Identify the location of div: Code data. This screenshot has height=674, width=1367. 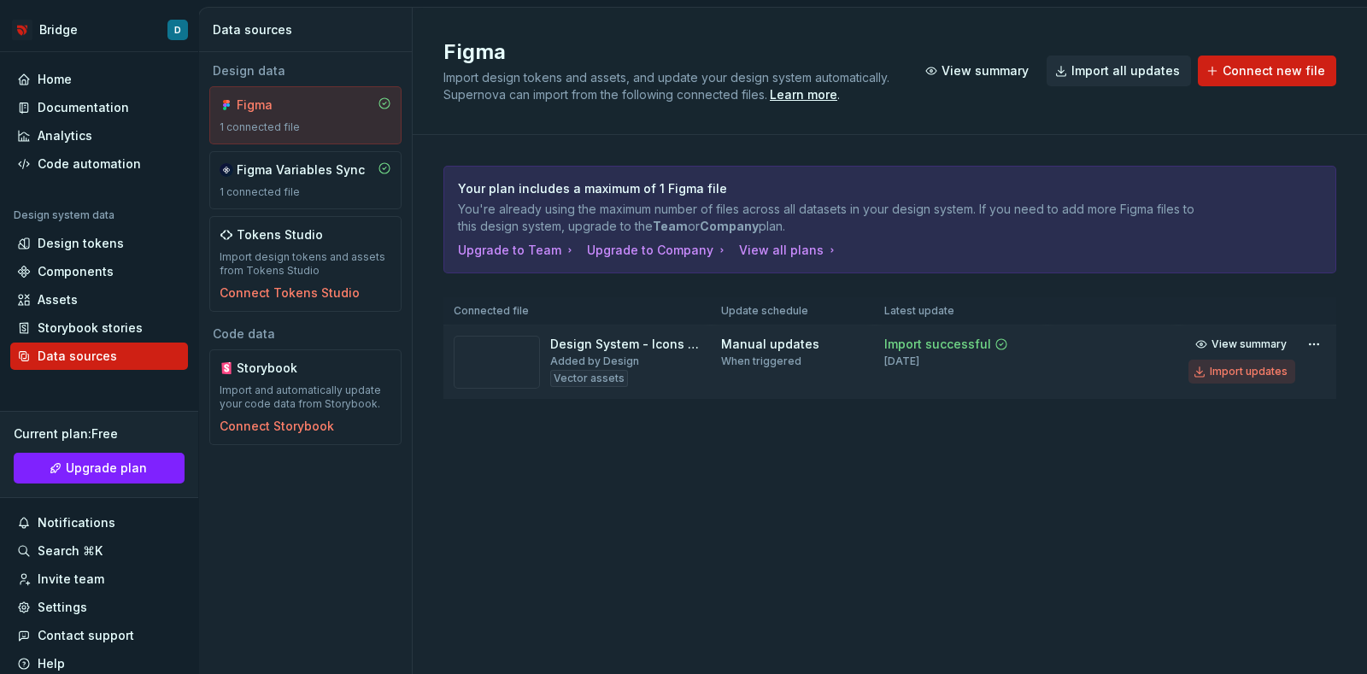
(305, 334).